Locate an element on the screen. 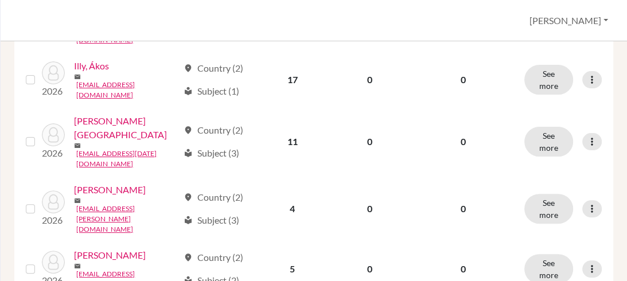 This screenshot has width=627, height=281. img: Reiser, Janka is located at coordinates (53, 202).